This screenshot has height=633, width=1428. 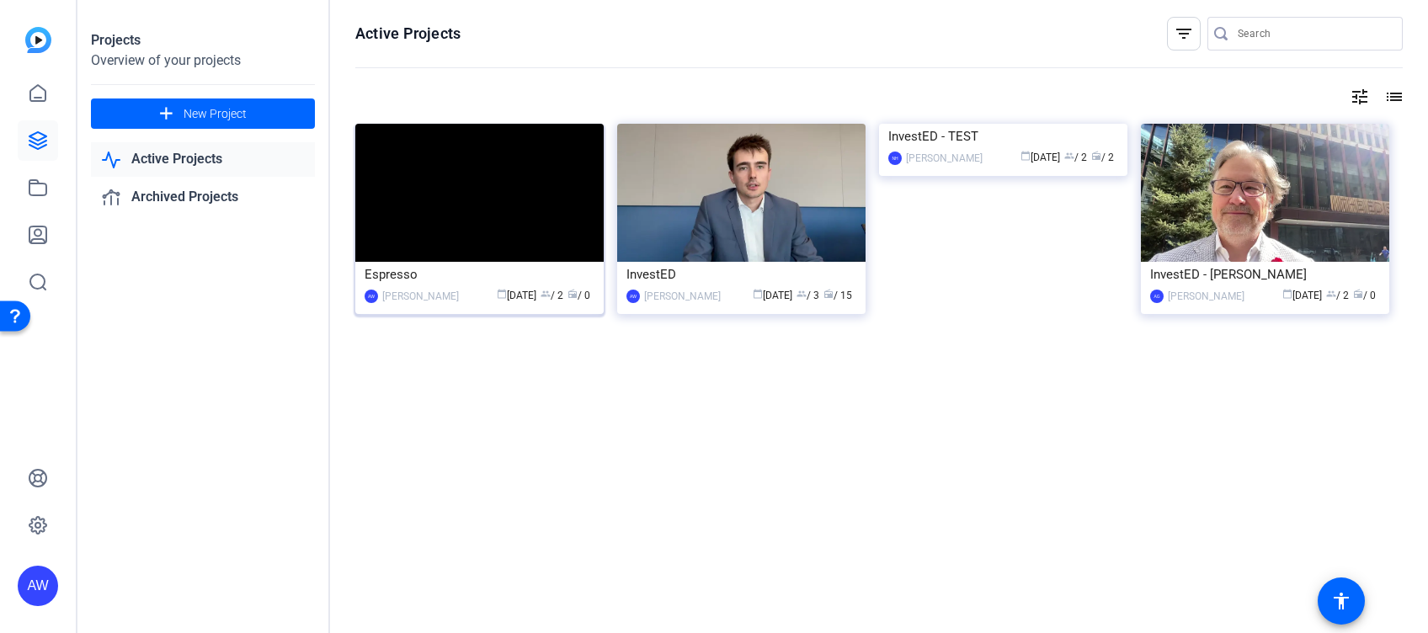 I want to click on mat-icon: tune, so click(x=1359, y=97).